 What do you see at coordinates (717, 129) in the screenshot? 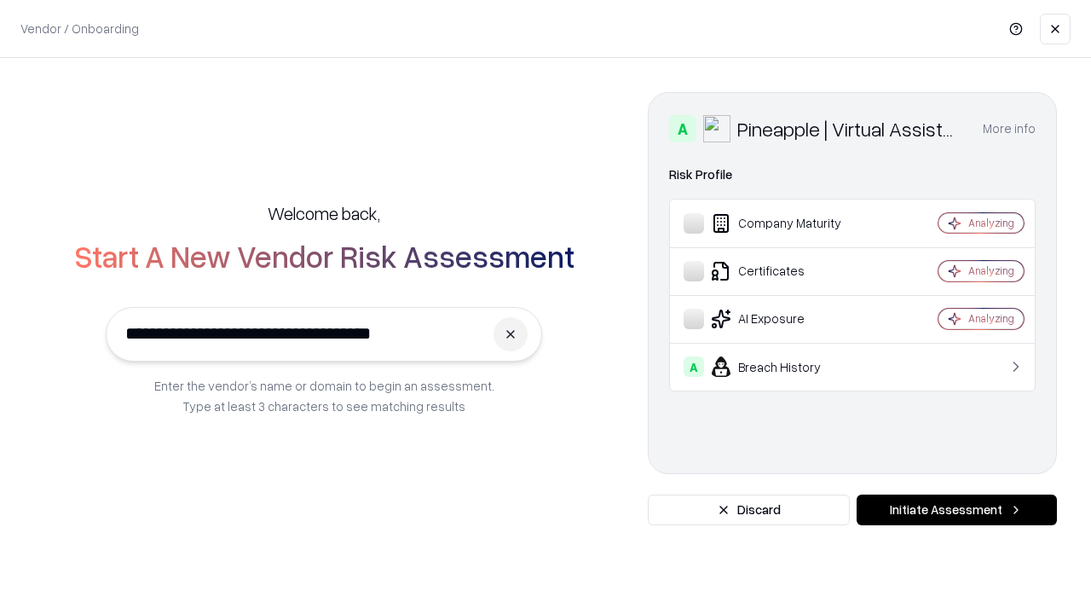
I see `img: Pineapple | Virtual Assistant Agency` at bounding box center [717, 129].